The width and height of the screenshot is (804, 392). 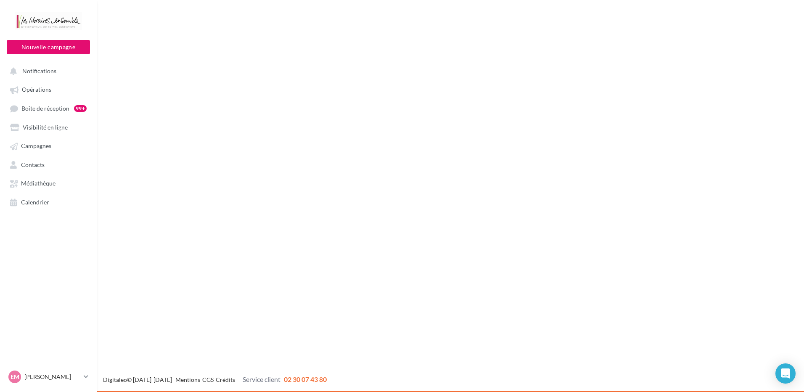 I want to click on span: Visibilité en ligne, so click(x=45, y=127).